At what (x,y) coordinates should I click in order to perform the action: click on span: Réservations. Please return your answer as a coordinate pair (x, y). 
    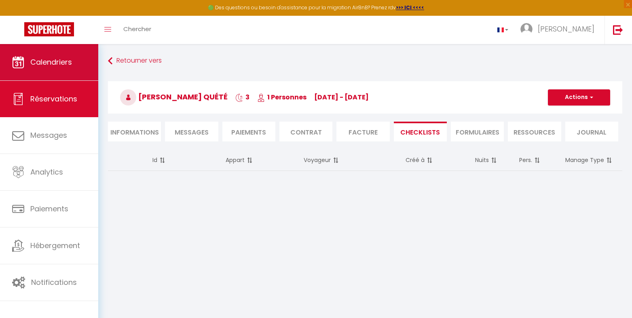
    Looking at the image, I should click on (54, 99).